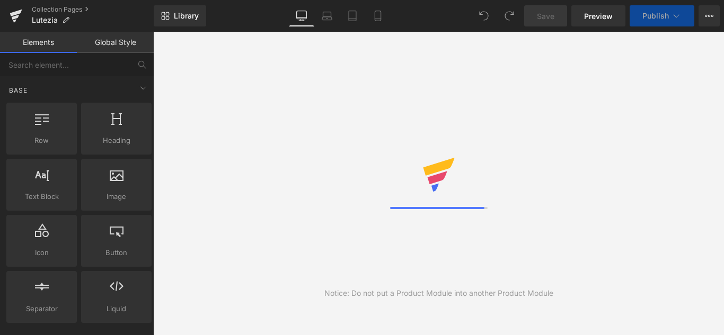  Describe the element at coordinates (115, 42) in the screenshot. I see `a: Global Style` at that location.